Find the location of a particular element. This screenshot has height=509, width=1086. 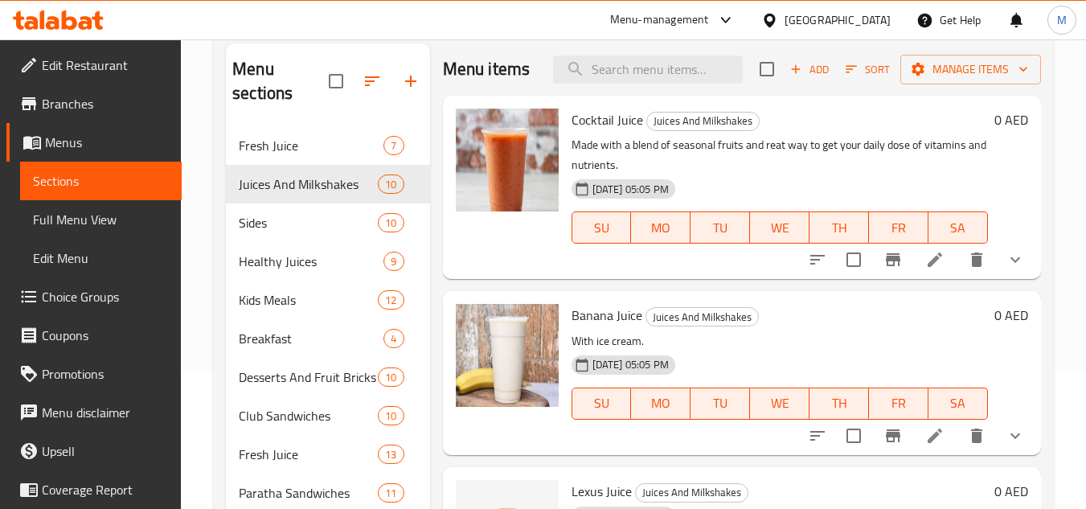

span: Coupons is located at coordinates (105, 335).